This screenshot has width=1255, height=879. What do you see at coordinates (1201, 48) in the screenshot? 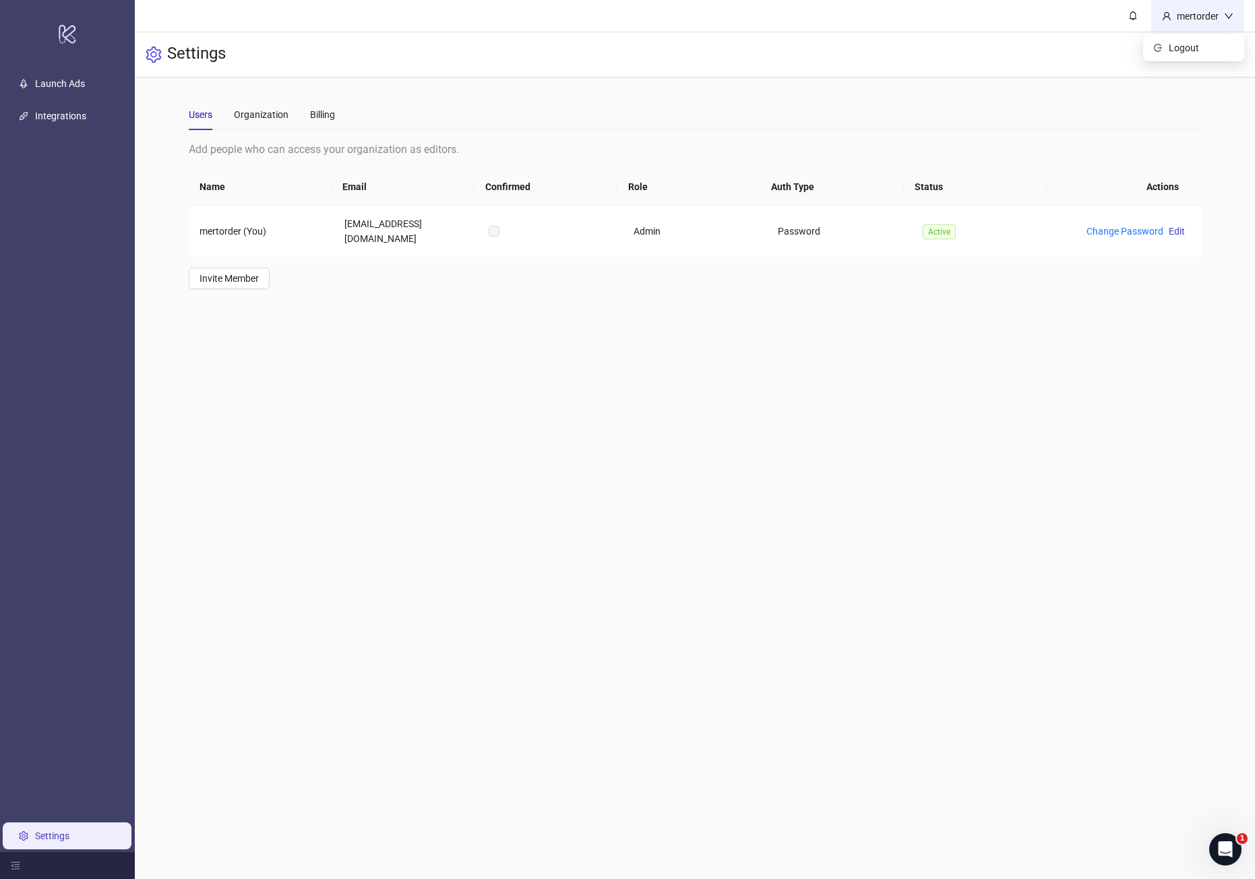
I see `span: Logout` at bounding box center [1201, 48].